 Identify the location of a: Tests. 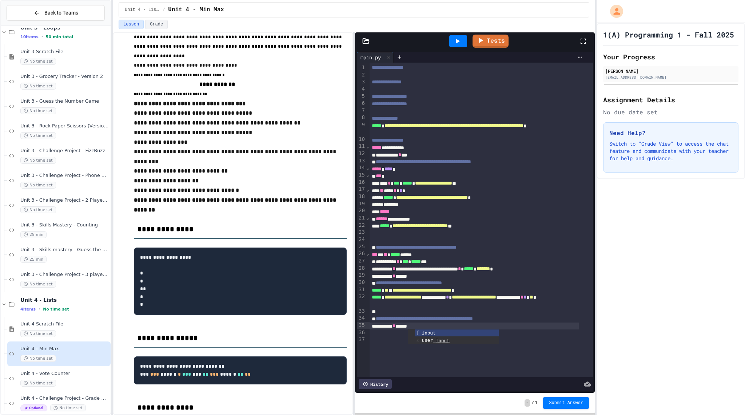
(490, 41).